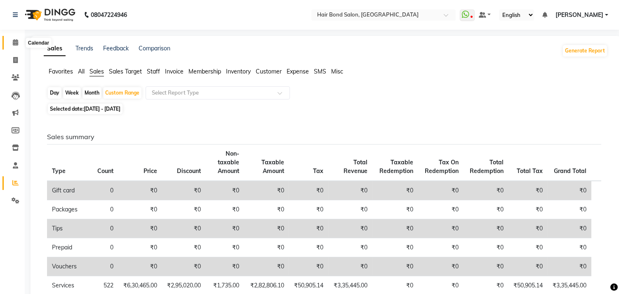 The image size is (619, 294). What do you see at coordinates (397, 166) in the screenshot?
I see `span: Taxable Redemption` at bounding box center [397, 166].